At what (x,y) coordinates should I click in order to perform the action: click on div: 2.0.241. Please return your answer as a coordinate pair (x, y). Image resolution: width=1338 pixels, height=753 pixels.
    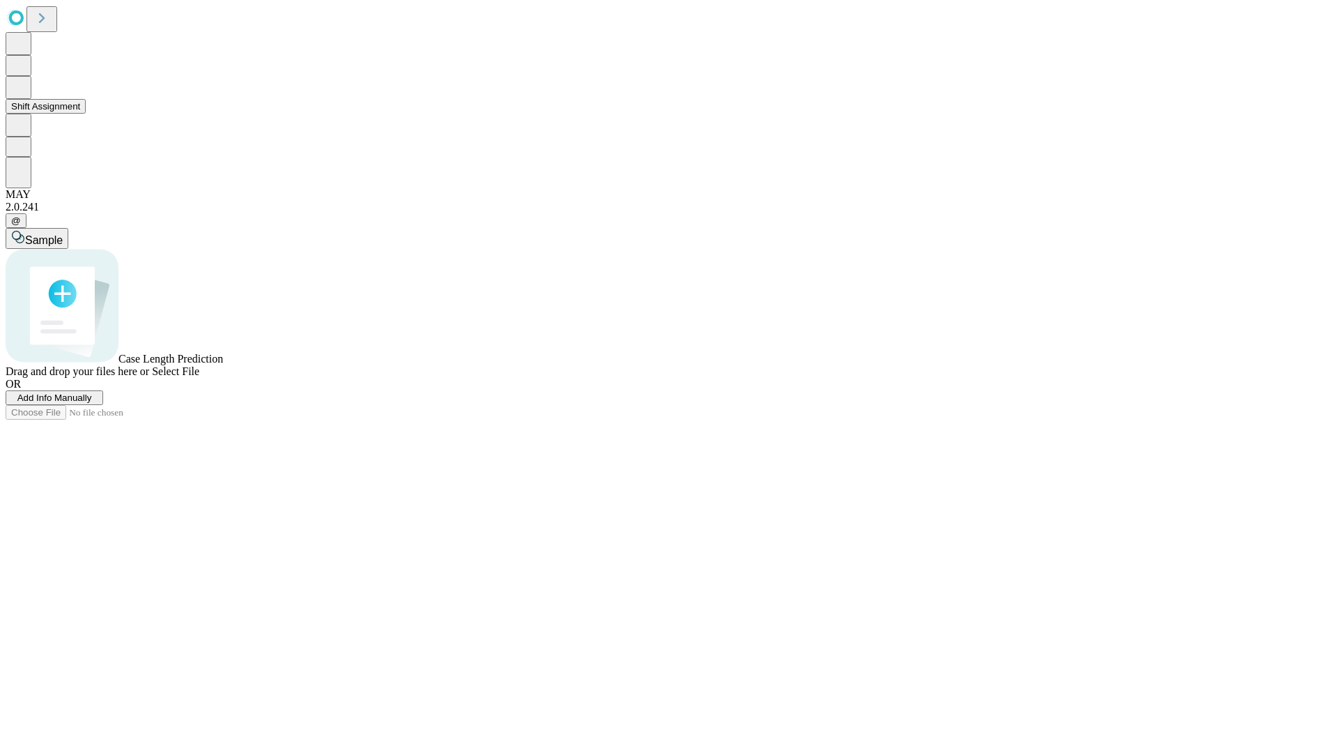
    Looking at the image, I should click on (669, 207).